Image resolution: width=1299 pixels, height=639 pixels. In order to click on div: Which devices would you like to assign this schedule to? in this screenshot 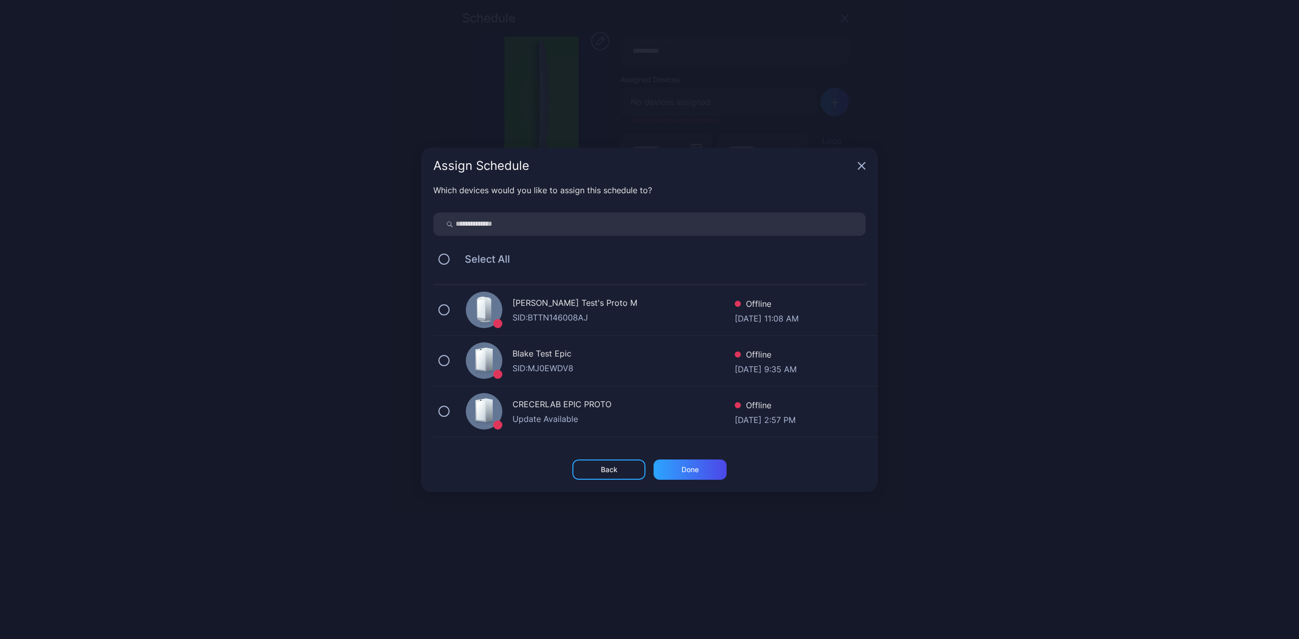, I will do `click(649, 190)`.